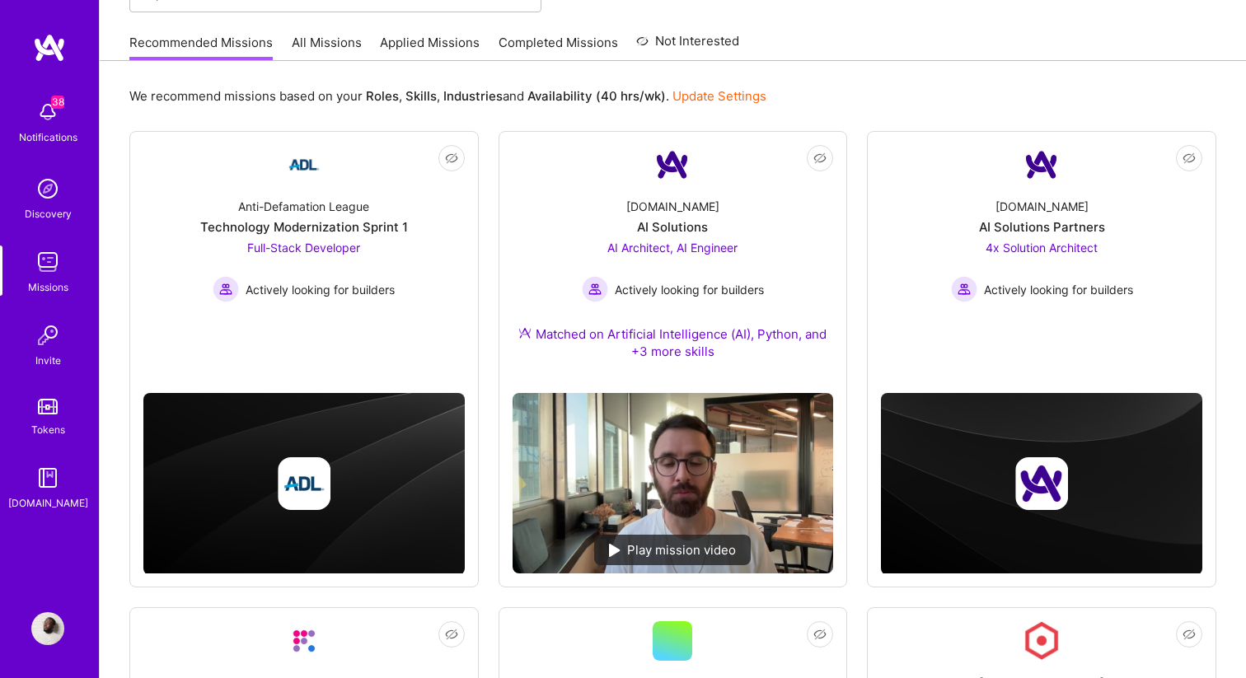 The image size is (1246, 678). I want to click on a: Recommended Missions, so click(201, 47).